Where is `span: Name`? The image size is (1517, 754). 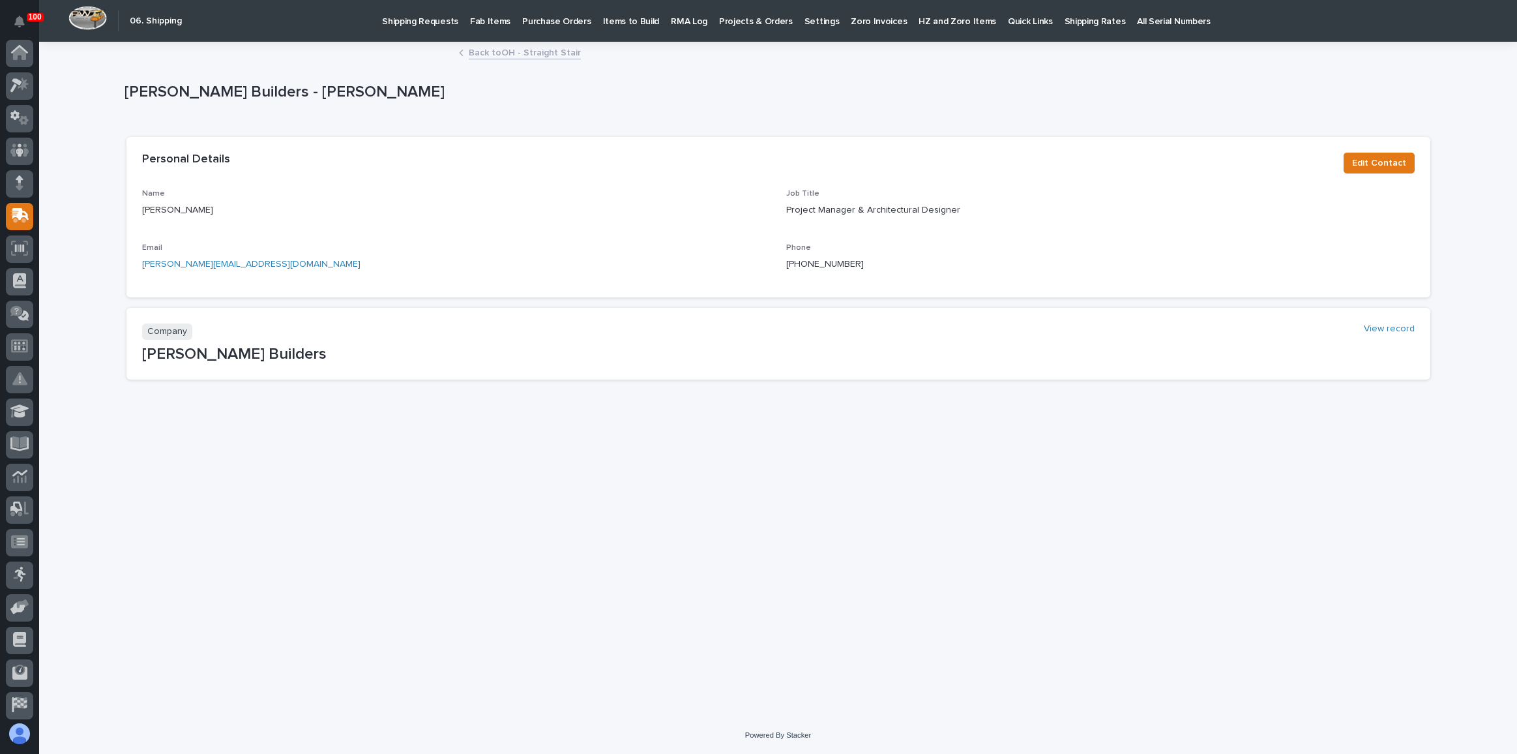
span: Name is located at coordinates (153, 194).